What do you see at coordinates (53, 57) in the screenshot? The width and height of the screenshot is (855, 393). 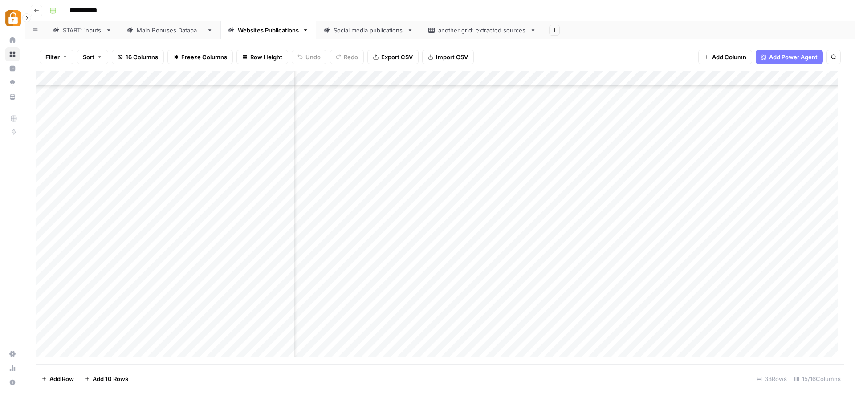 I see `span: Filter` at bounding box center [53, 57].